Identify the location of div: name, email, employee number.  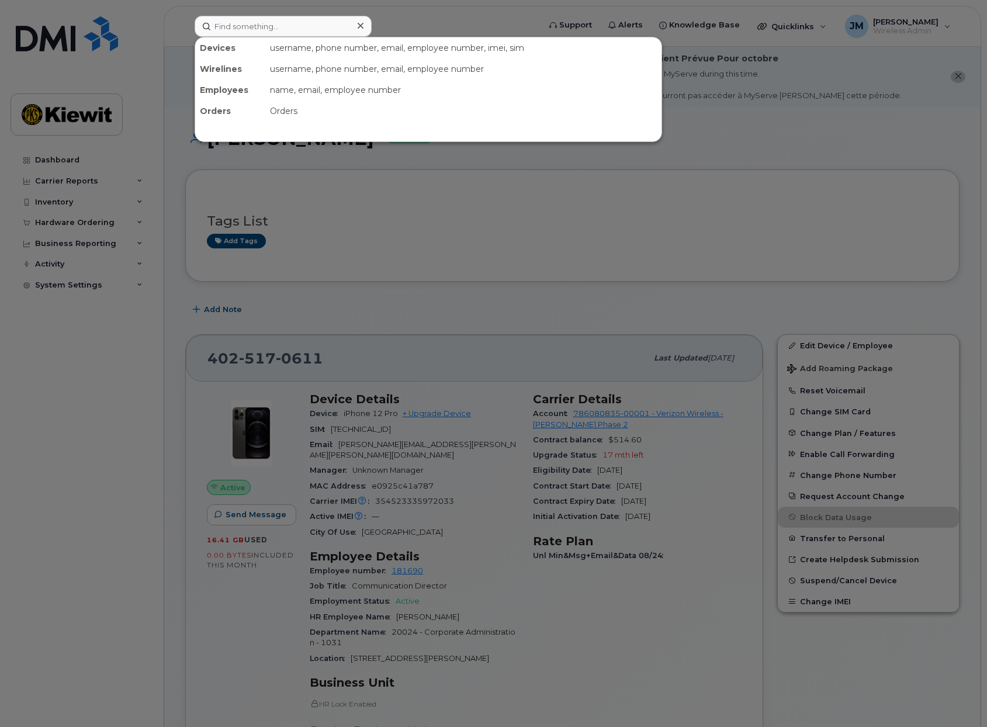
(463, 90).